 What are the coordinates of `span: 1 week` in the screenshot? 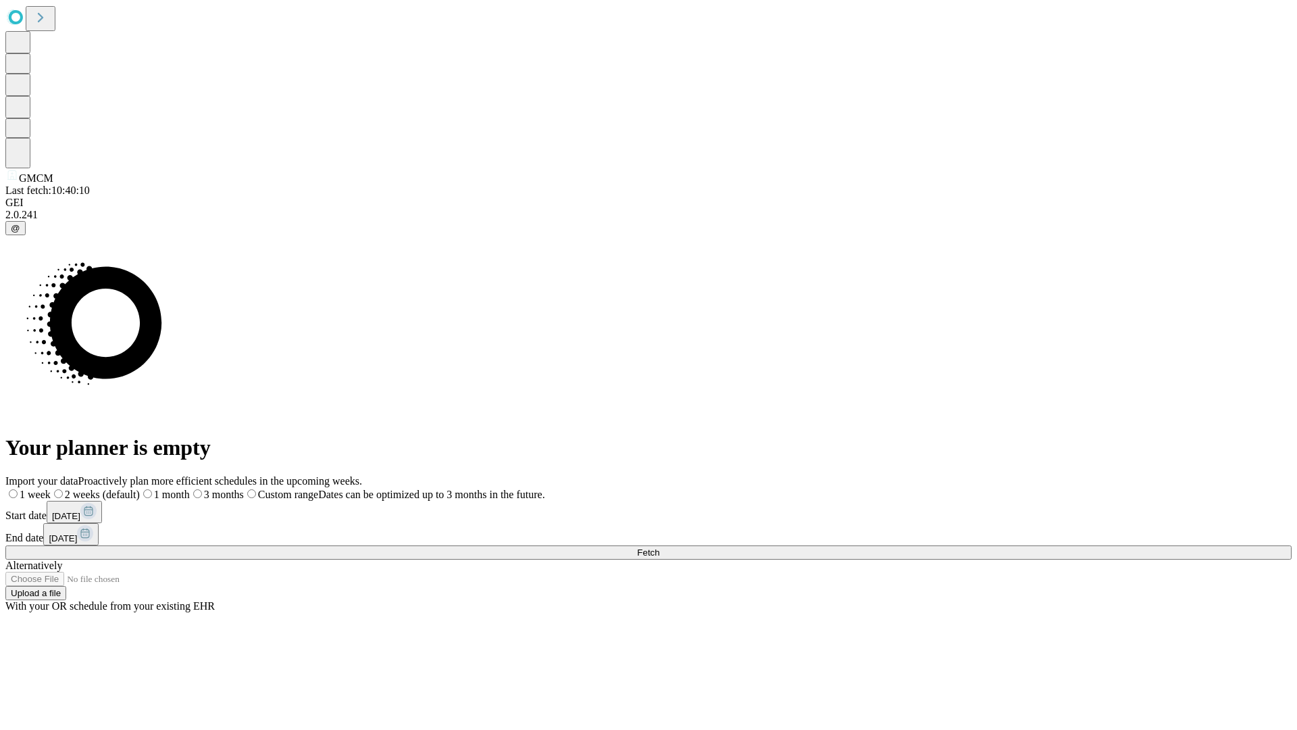 It's located at (35, 494).